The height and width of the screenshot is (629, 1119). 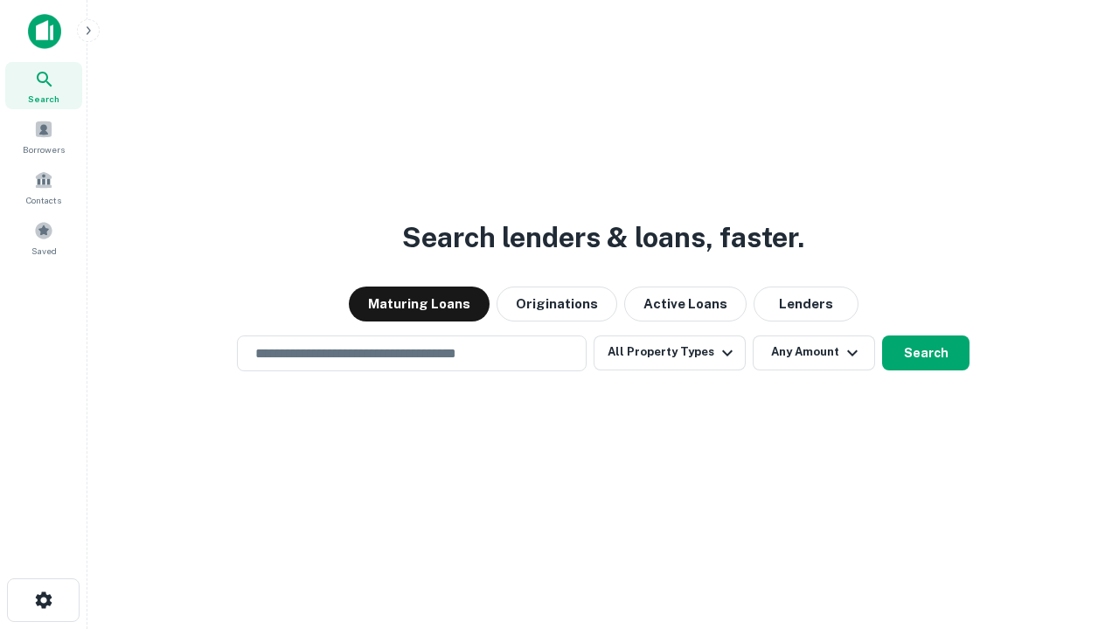 I want to click on div: Saved, so click(x=44, y=238).